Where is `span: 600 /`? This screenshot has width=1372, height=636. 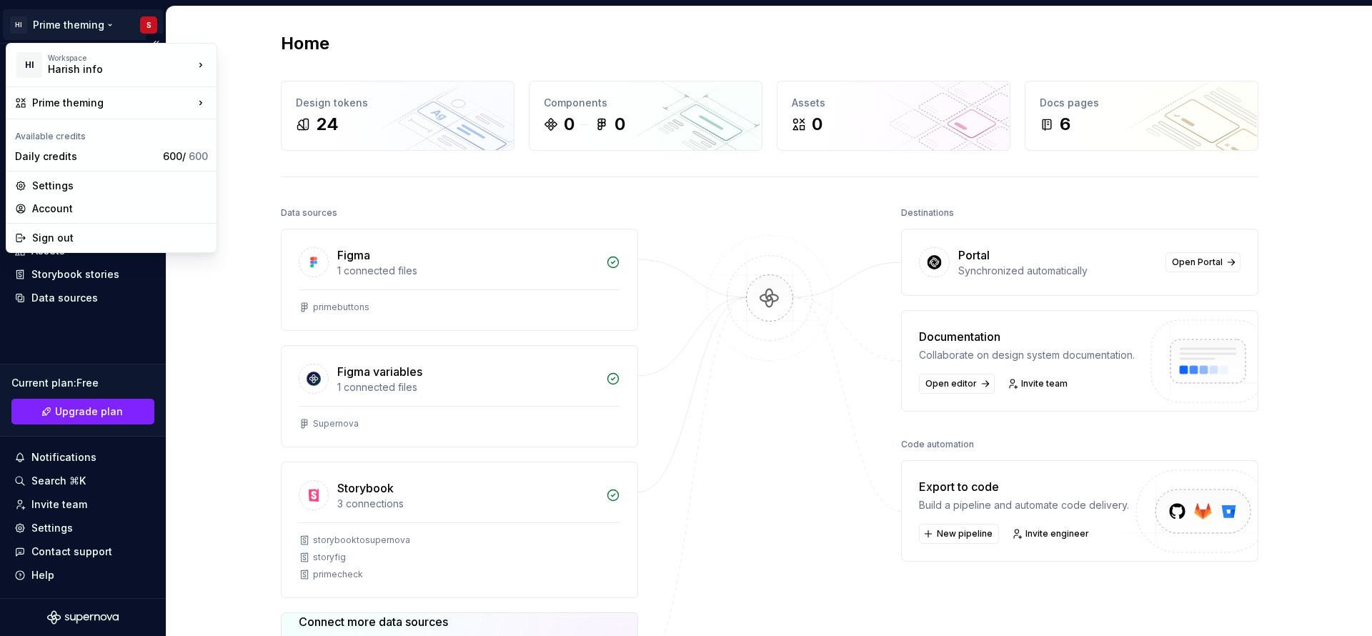 span: 600 / is located at coordinates (185, 156).